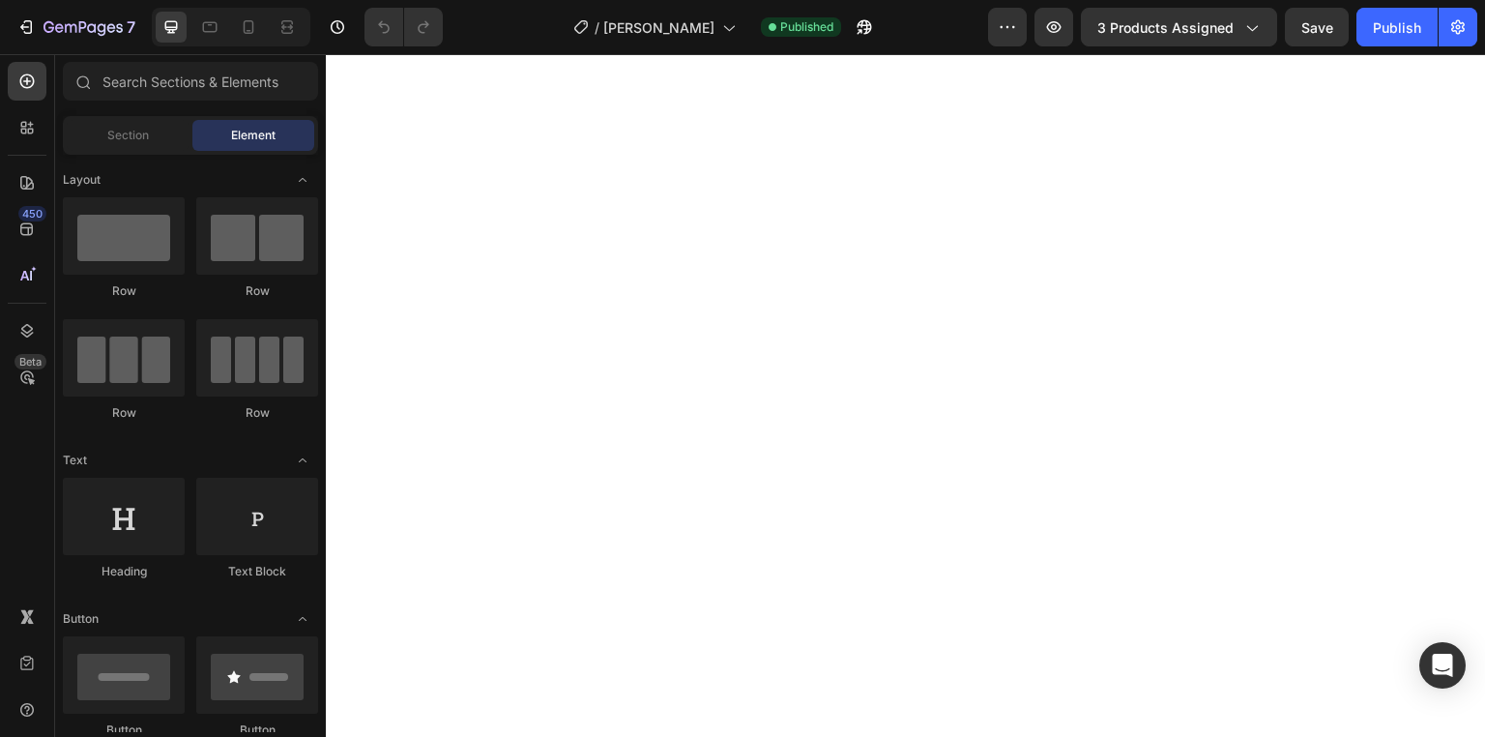 Image resolution: width=1485 pixels, height=737 pixels. I want to click on span: Section, so click(128, 135).